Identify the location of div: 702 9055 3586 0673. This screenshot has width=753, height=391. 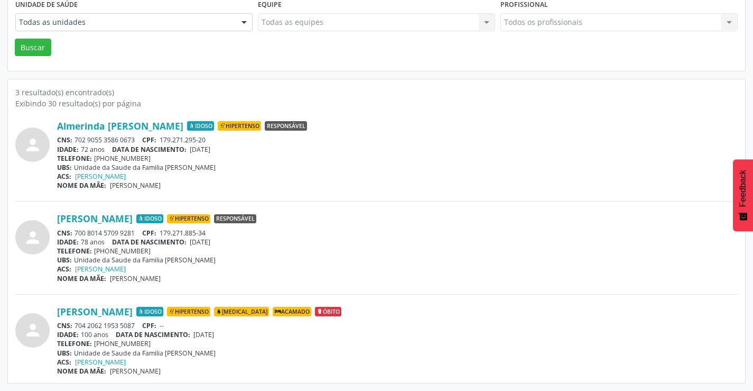
(397, 140).